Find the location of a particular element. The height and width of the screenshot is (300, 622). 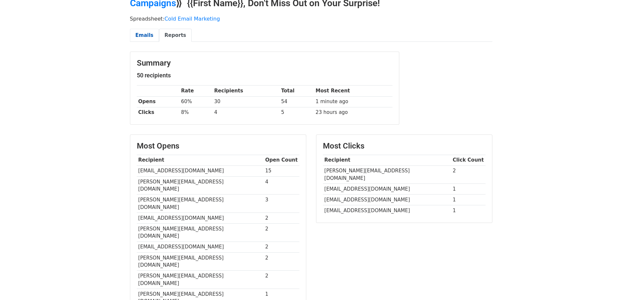

td: 8% is located at coordinates (196, 112).